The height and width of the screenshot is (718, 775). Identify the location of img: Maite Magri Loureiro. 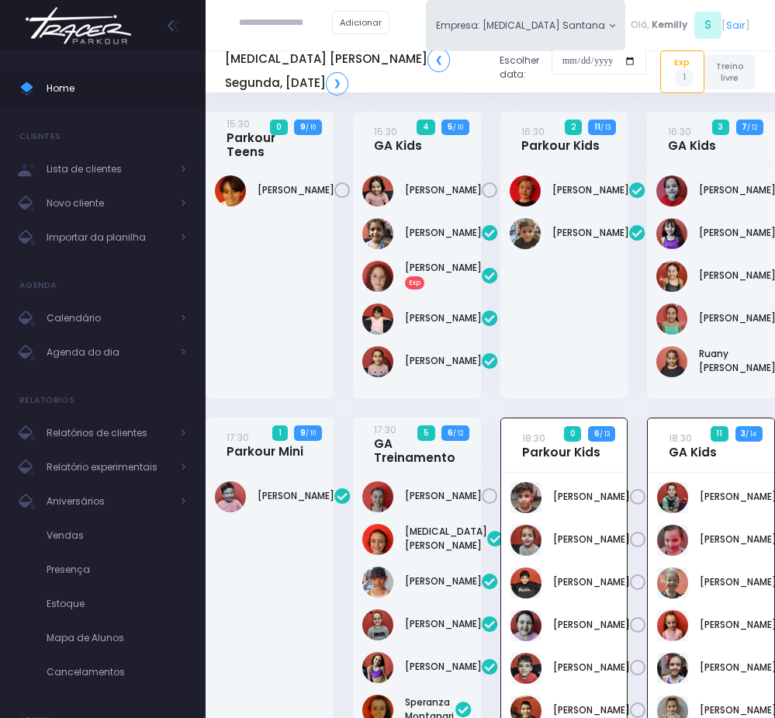
(378, 625).